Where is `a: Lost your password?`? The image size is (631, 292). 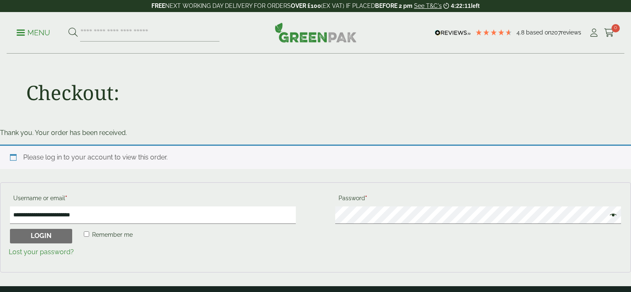 a: Lost your password? is located at coordinates (41, 251).